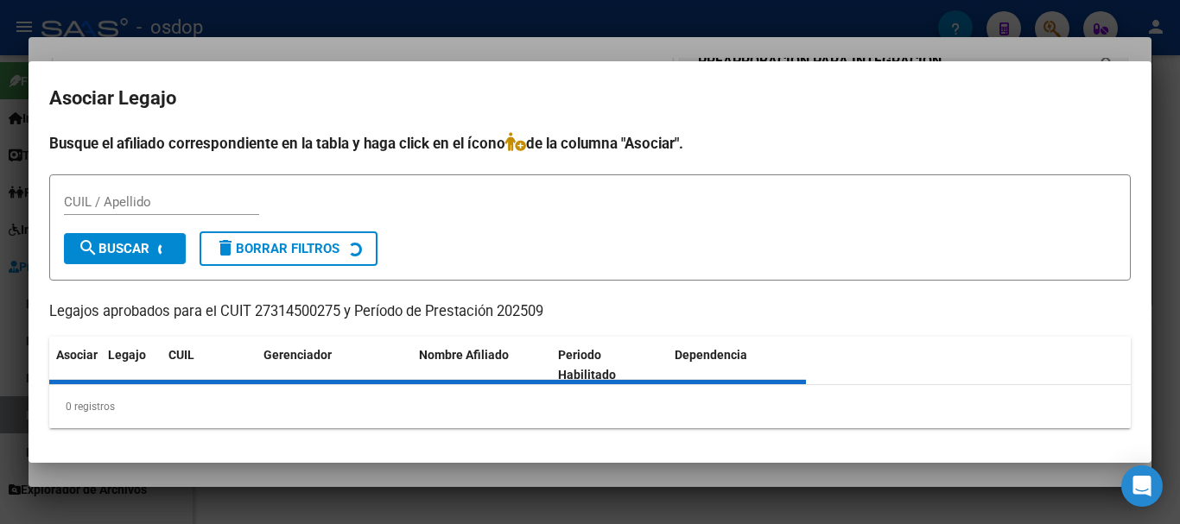  What do you see at coordinates (75, 365) in the screenshot?
I see `datatable-header-cell: Asociar` at bounding box center [75, 365].